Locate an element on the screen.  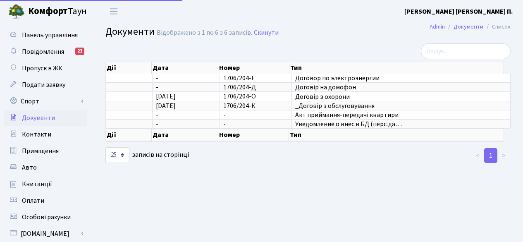
span: 1706/204-Е is located at coordinates (239, 78).